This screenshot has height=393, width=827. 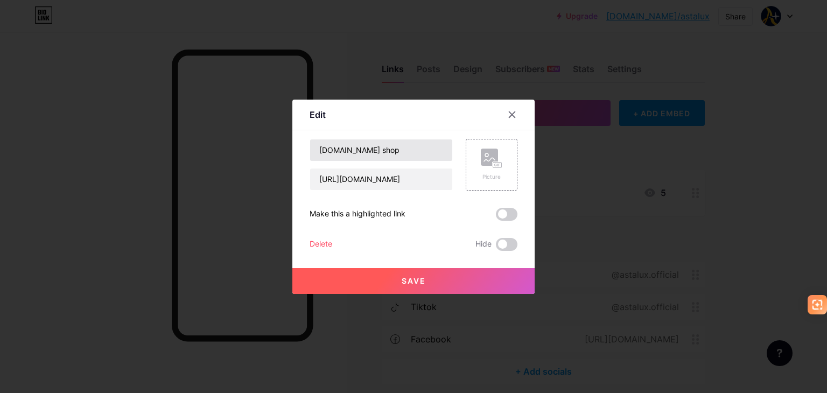 I want to click on div: Delete, so click(x=321, y=245).